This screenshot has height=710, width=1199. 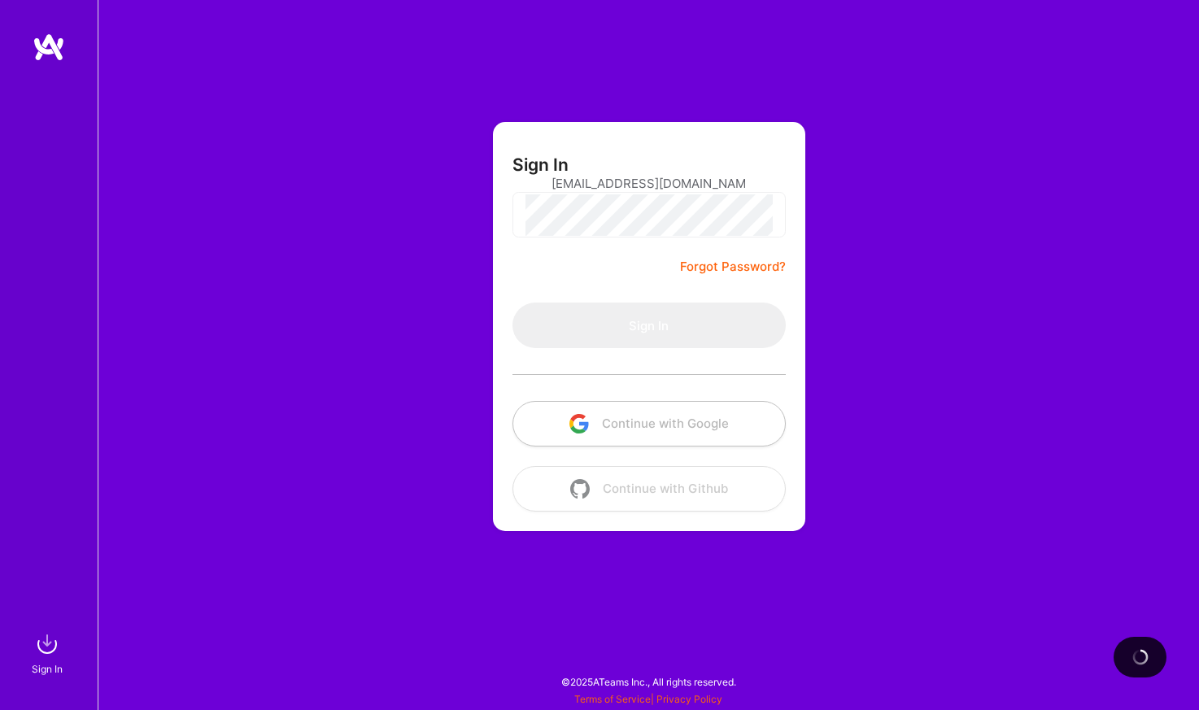 I want to click on a: Terms of Service, so click(x=613, y=699).